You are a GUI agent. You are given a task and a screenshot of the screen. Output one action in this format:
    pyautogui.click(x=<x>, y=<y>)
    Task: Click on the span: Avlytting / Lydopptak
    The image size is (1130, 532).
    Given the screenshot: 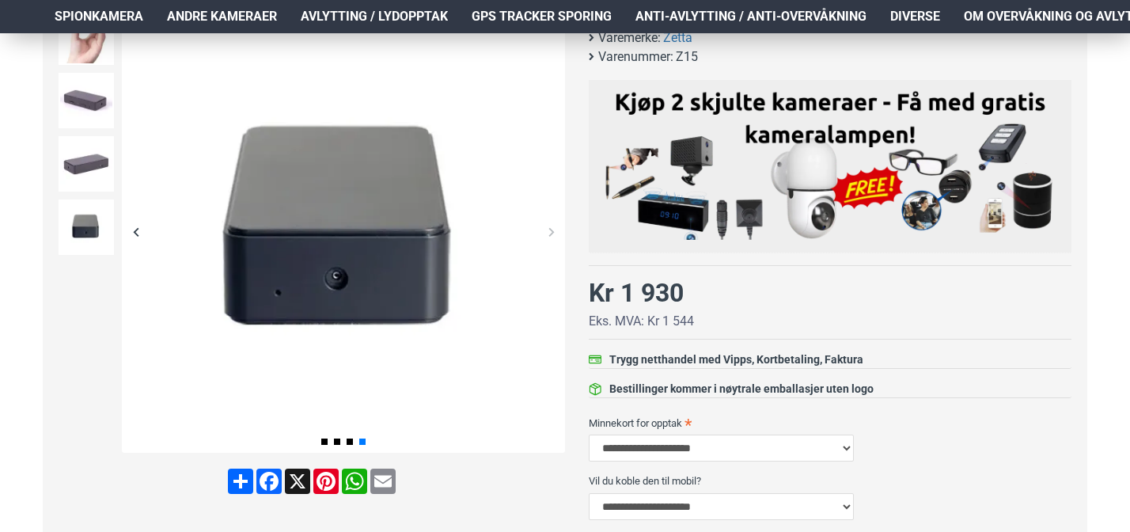 What is the action you would take?
    pyautogui.click(x=374, y=17)
    